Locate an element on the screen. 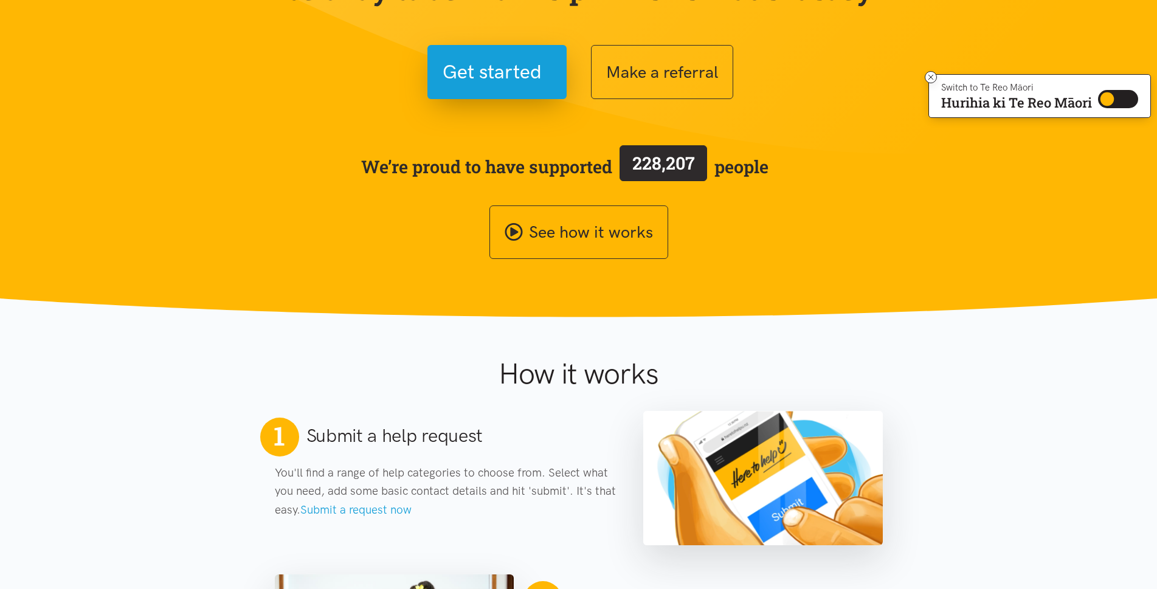  p: You'll find a range of help categories to choose from. Select what you need, add some basic conta... is located at coordinates (447, 491).